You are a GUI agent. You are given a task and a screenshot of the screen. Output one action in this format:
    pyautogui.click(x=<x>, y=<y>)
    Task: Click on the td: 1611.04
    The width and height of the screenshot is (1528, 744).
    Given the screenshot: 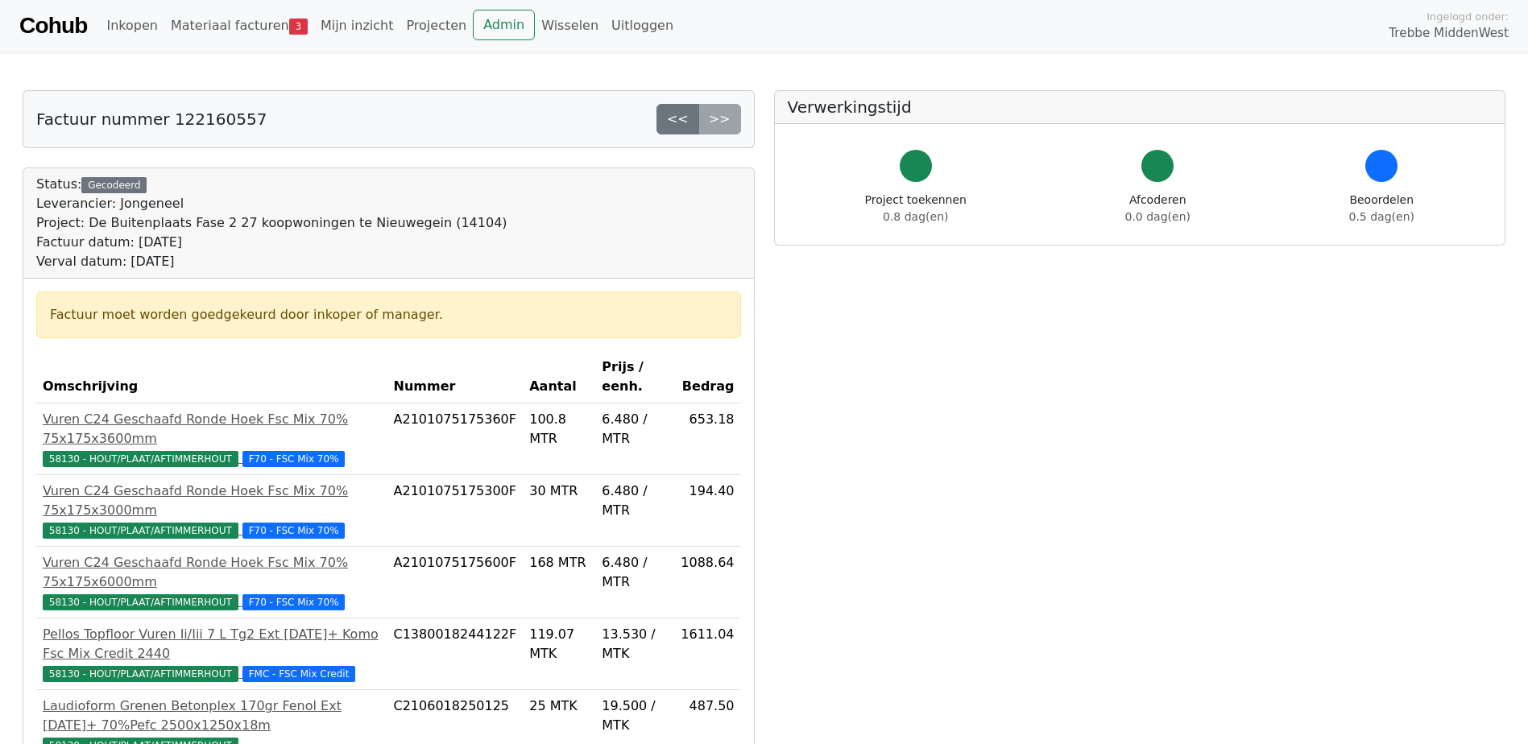 What is the action you would take?
    pyautogui.click(x=707, y=654)
    